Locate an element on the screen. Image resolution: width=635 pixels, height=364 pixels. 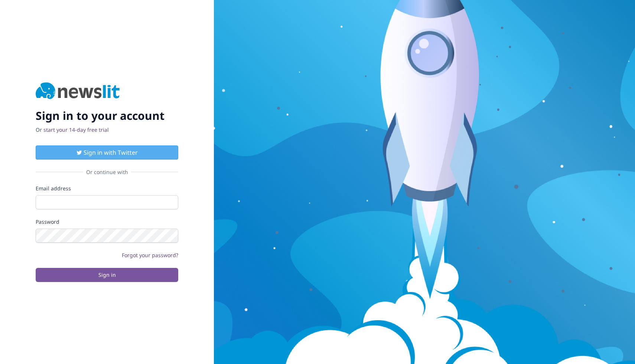
h2: Sign in to your account is located at coordinates (107, 116).